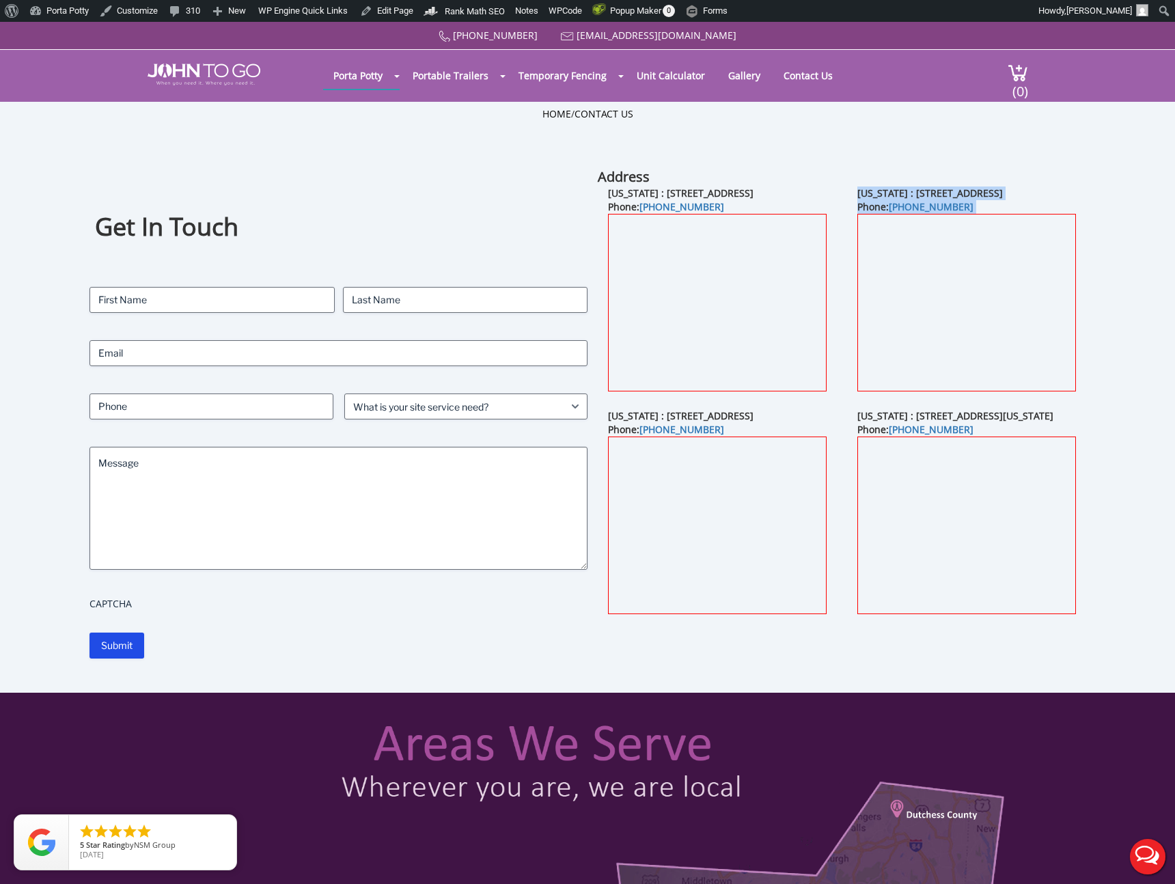 This screenshot has height=884, width=1175. Describe the element at coordinates (557, 113) in the screenshot. I see `a: Home` at that location.